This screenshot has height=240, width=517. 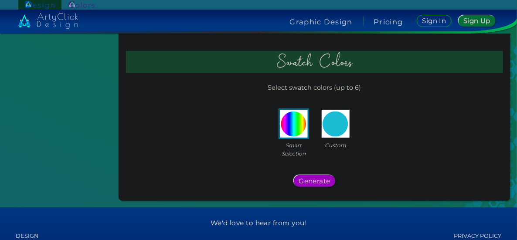 What do you see at coordinates (294, 124) in the screenshot?
I see `img: col_swatch_auto.jpg` at bounding box center [294, 124].